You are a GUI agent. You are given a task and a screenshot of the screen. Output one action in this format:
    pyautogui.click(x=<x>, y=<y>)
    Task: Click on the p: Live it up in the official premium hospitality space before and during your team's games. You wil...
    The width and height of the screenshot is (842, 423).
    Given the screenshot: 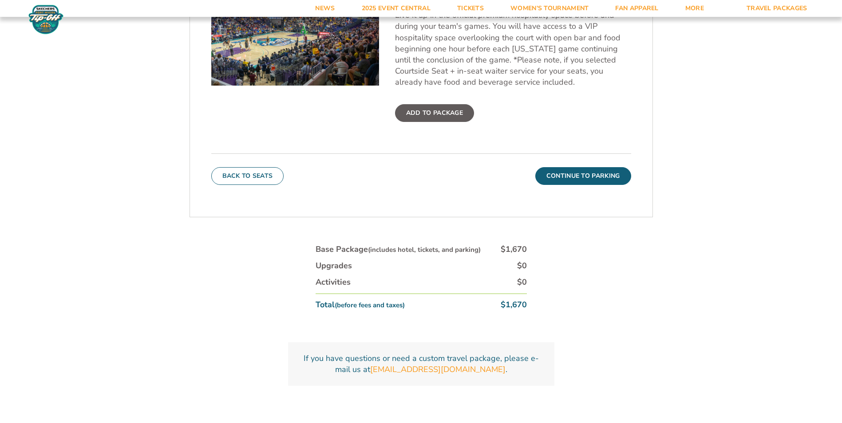 What is the action you would take?
    pyautogui.click(x=513, y=49)
    